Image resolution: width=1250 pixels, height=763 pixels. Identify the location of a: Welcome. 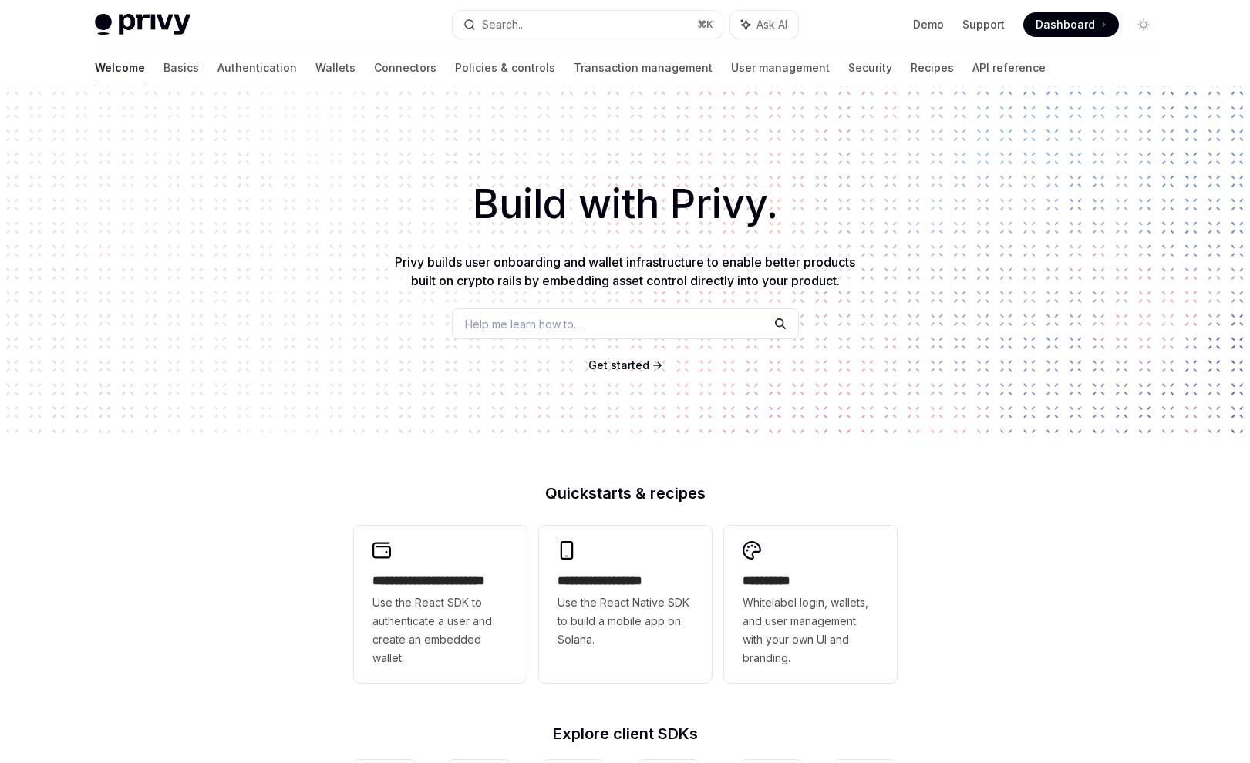
(119, 68).